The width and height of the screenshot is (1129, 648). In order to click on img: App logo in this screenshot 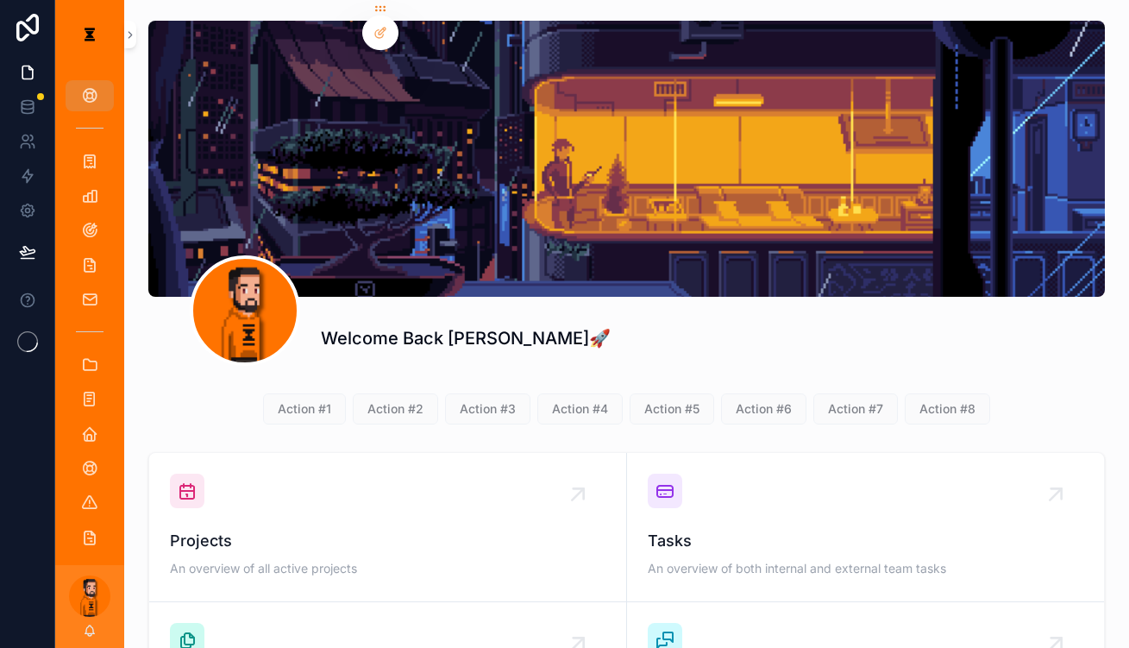, I will do `click(90, 34)`.